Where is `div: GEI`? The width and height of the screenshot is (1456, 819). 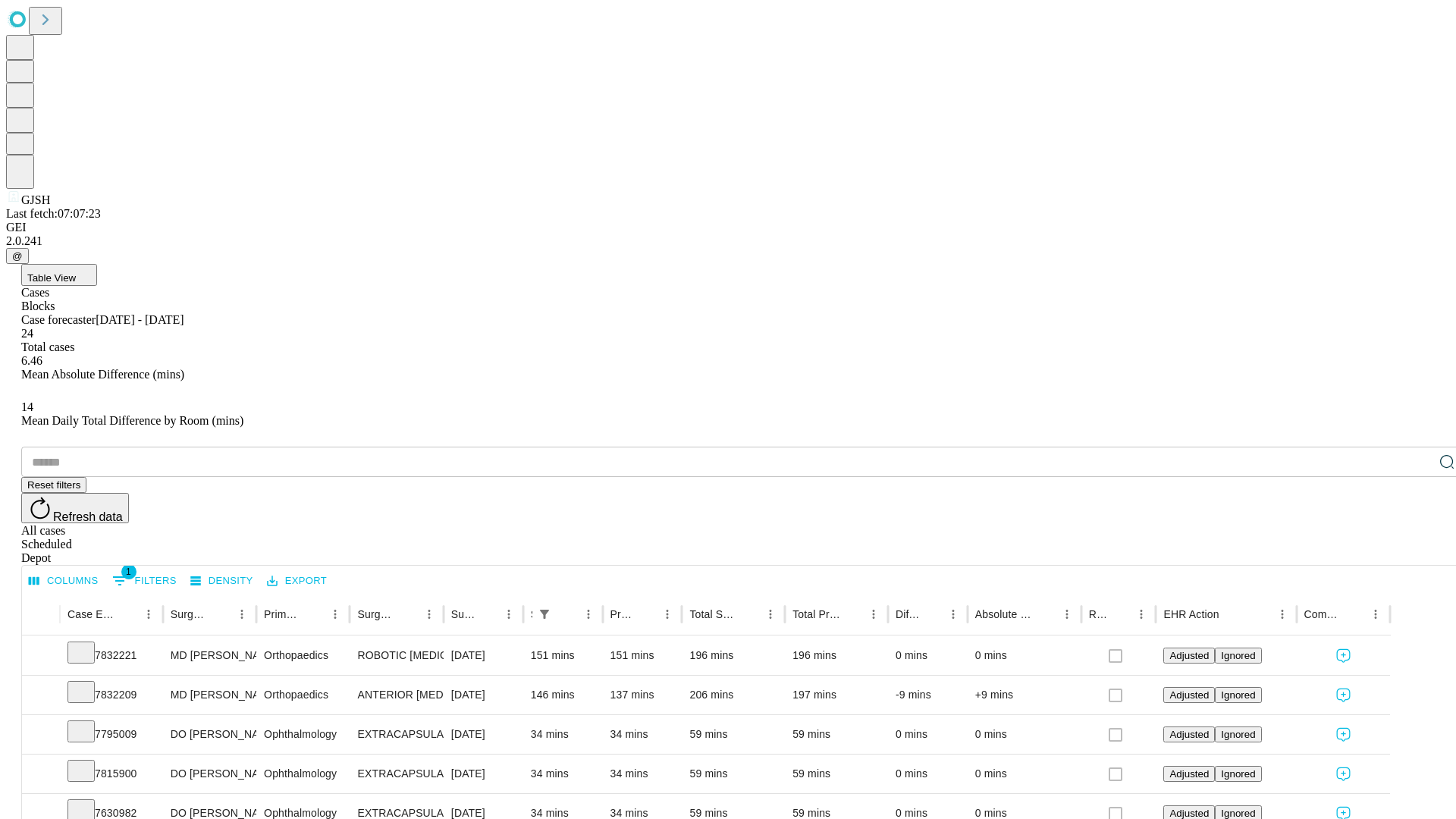
div: GEI is located at coordinates (728, 227).